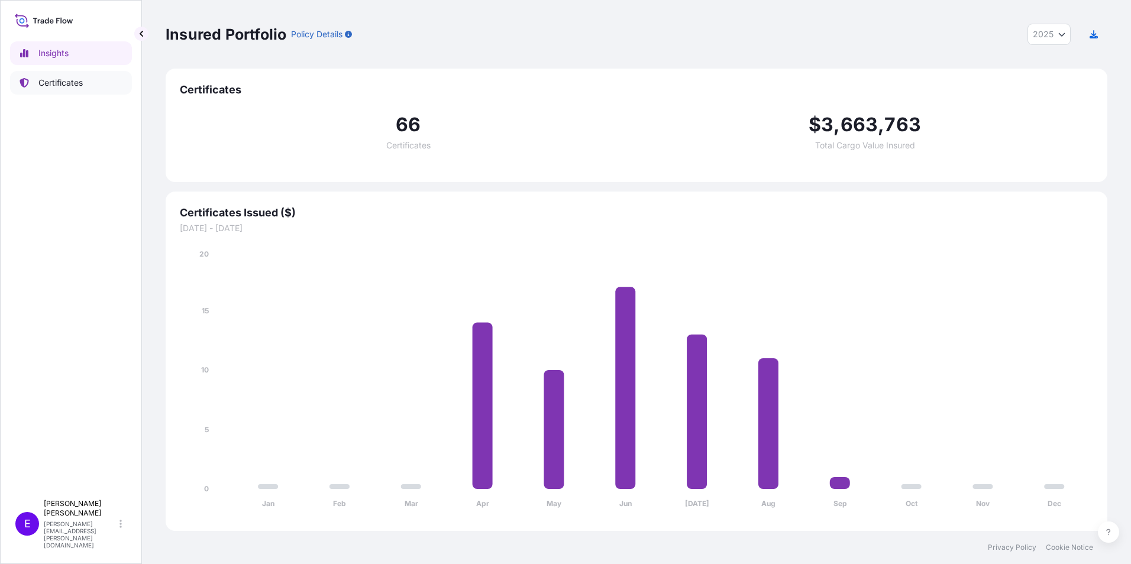 The width and height of the screenshot is (1131, 564). What do you see at coordinates (554, 503) in the screenshot?
I see `tspan: May` at bounding box center [554, 503].